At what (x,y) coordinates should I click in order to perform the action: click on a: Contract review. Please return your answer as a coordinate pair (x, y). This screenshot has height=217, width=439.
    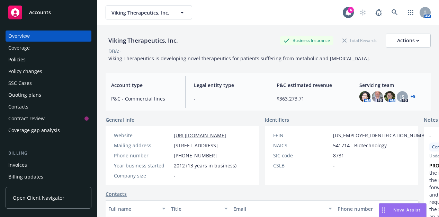
    Looking at the image, I should click on (48, 118).